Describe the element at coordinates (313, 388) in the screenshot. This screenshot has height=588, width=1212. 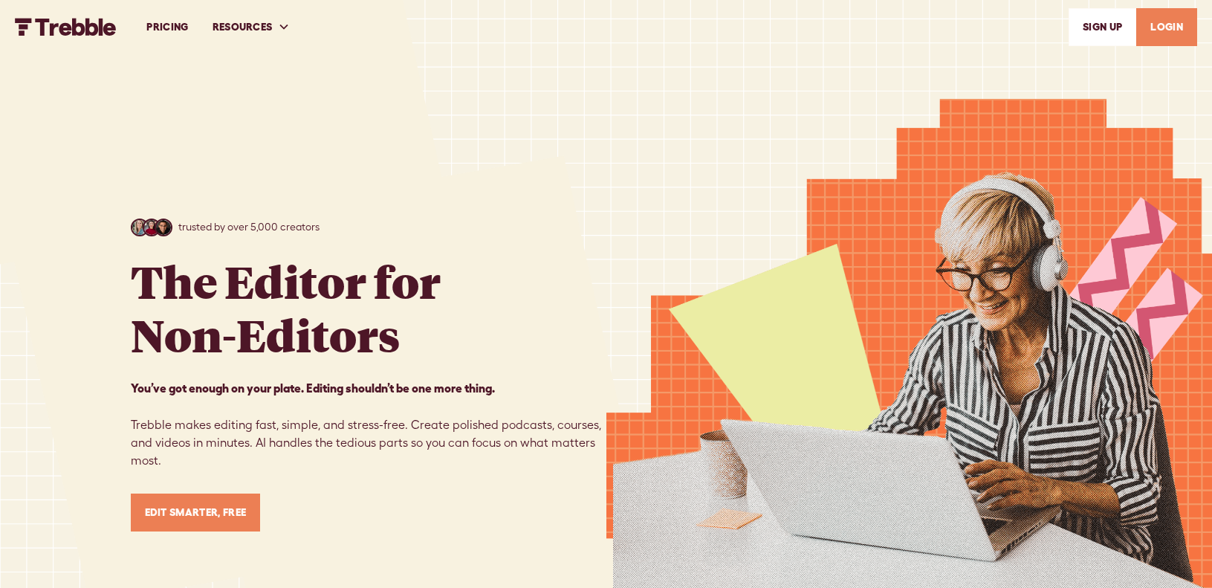
I see `strong: You’ve got enough on your plate. Editing shouldn’t be one more thing. ‍` at that location.